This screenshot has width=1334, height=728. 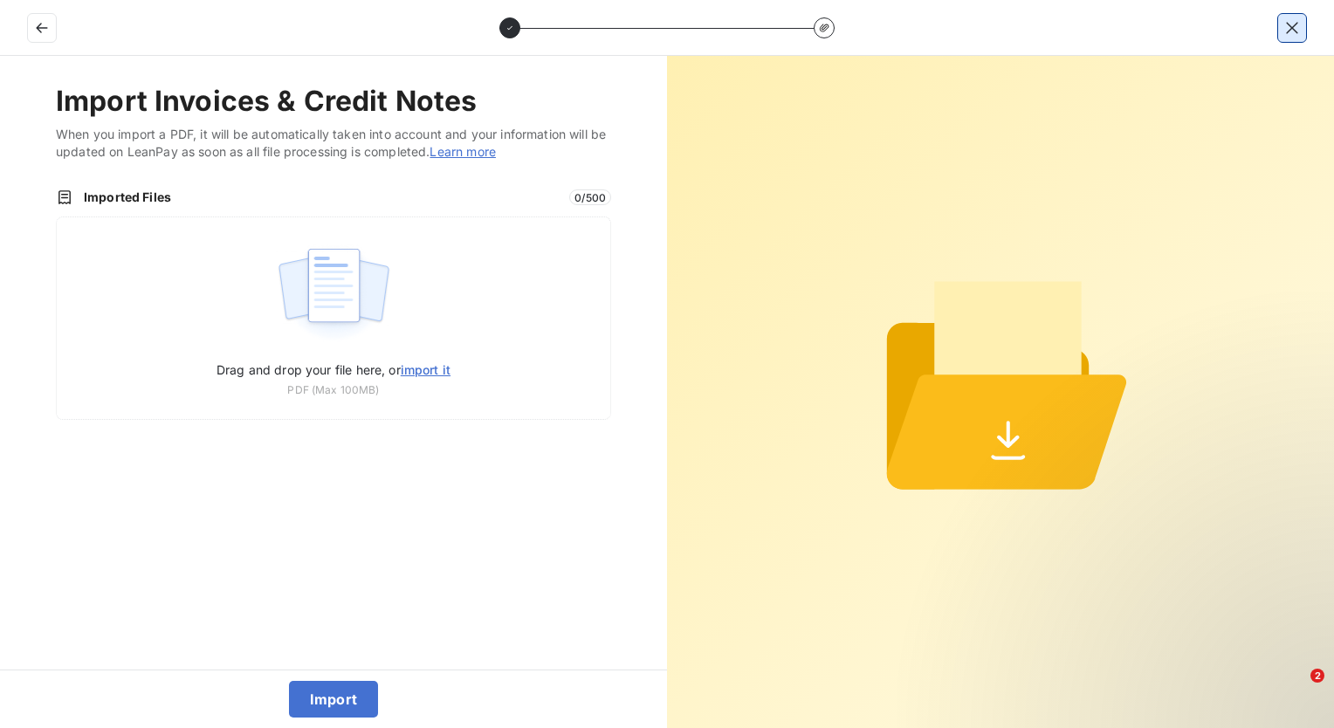 I want to click on span: 0 / 500, so click(x=590, y=197).